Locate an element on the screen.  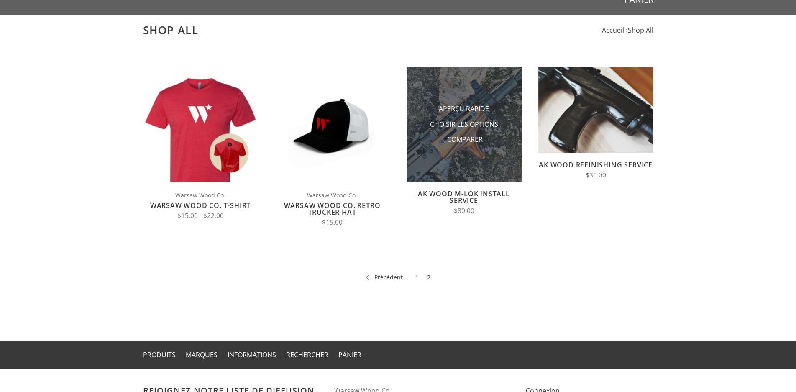
a: Warsaw Wood Co. Retro Trucker Hat is located at coordinates (332, 209).